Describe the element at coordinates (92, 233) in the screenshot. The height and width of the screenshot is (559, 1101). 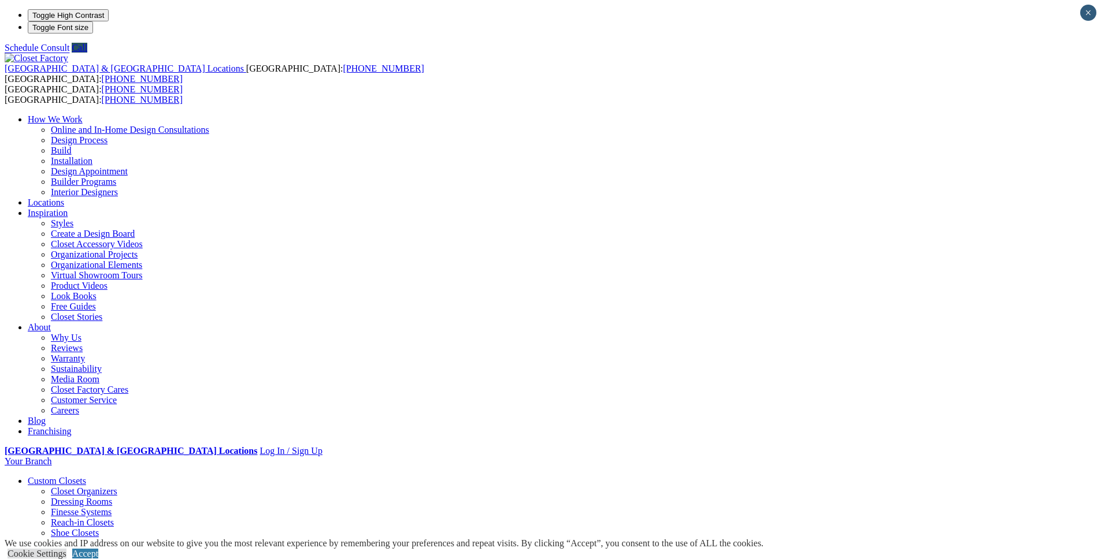
I see `a: Create a Design Board` at that location.